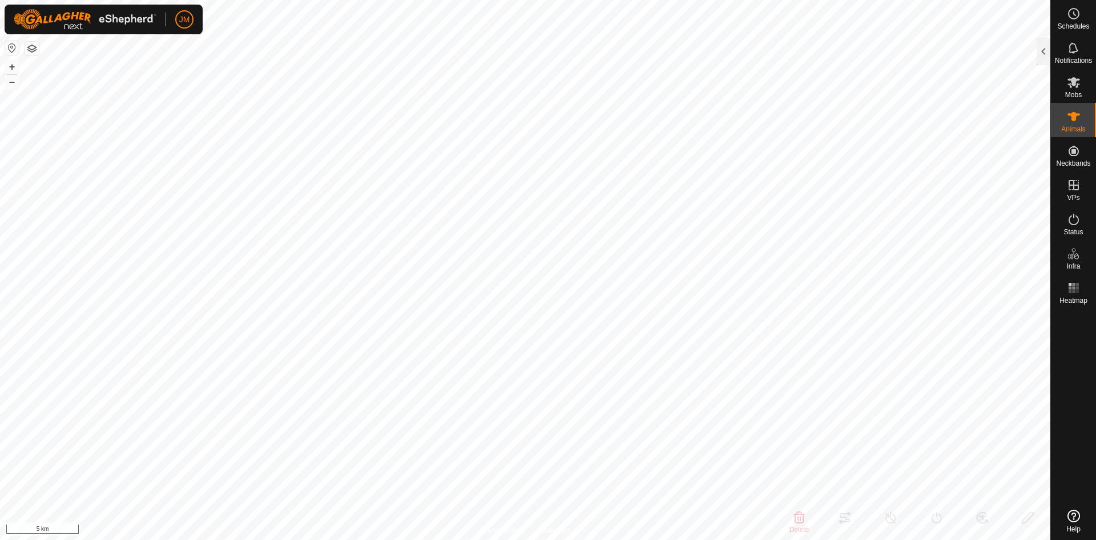  I want to click on span: Animals, so click(1073, 129).